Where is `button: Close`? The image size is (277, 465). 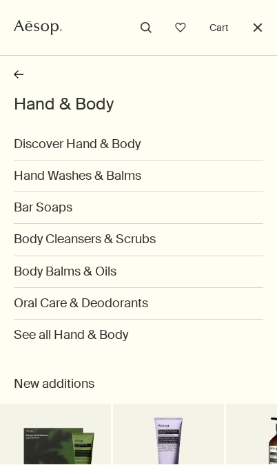
button: Close is located at coordinates (258, 28).